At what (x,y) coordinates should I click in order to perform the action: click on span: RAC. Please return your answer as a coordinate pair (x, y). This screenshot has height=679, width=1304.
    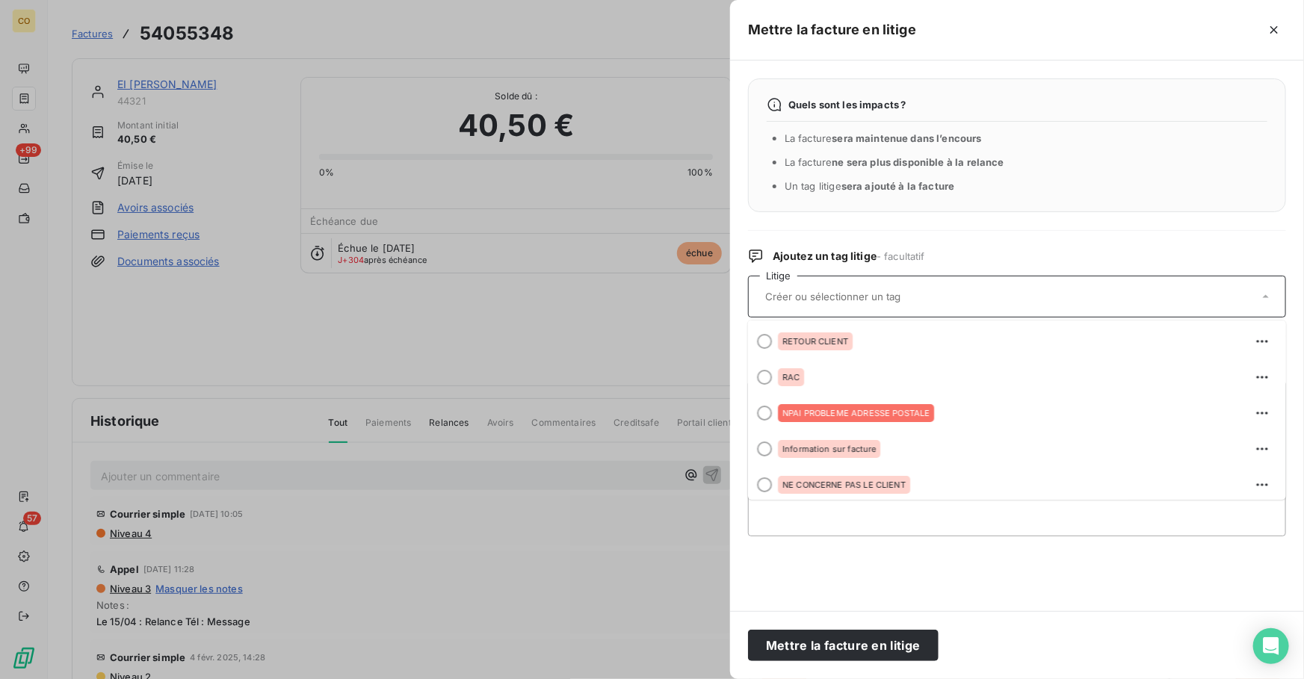
    Looking at the image, I should click on (791, 377).